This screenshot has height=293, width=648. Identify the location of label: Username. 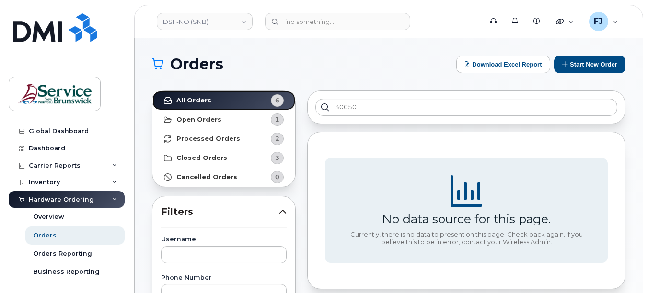
(224, 240).